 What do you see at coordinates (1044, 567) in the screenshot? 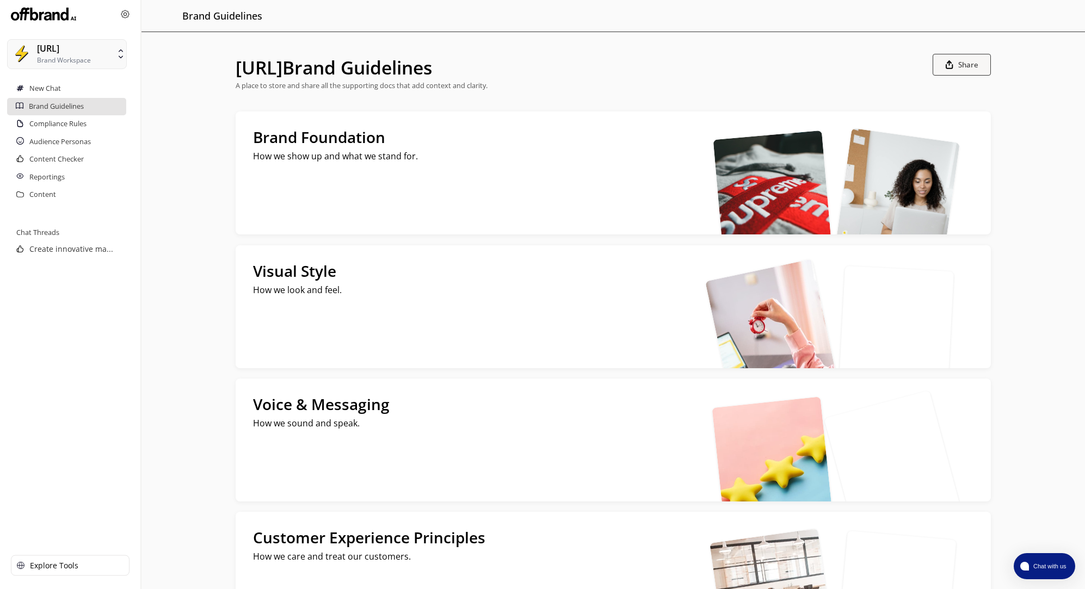
I see `button: atlas-launcher` at bounding box center [1044, 567].